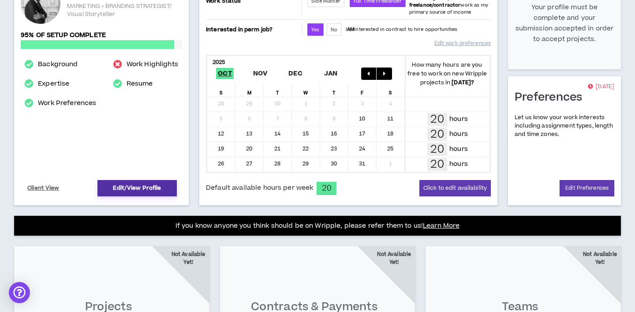 The height and width of the screenshot is (312, 635). What do you see at coordinates (252, 30) in the screenshot?
I see `p: Interested in perm job?` at bounding box center [252, 30].